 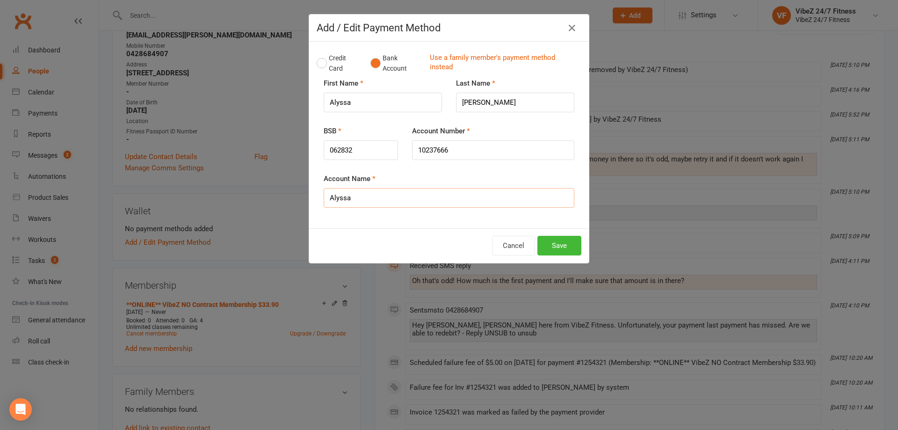 I want to click on button: Save, so click(x=560, y=246).